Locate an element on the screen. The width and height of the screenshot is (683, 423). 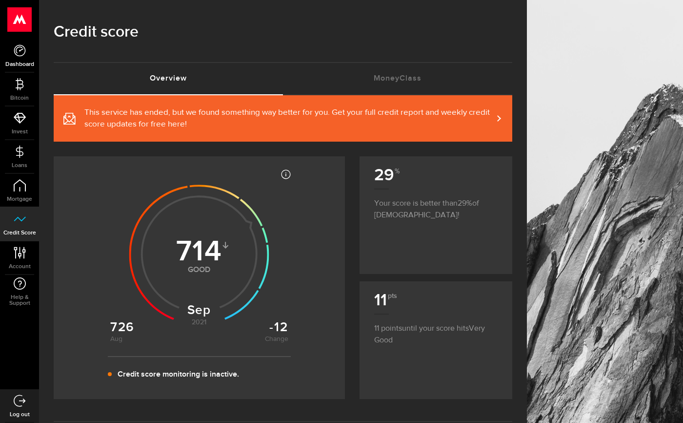
h1: Credit score is located at coordinates (283, 32).